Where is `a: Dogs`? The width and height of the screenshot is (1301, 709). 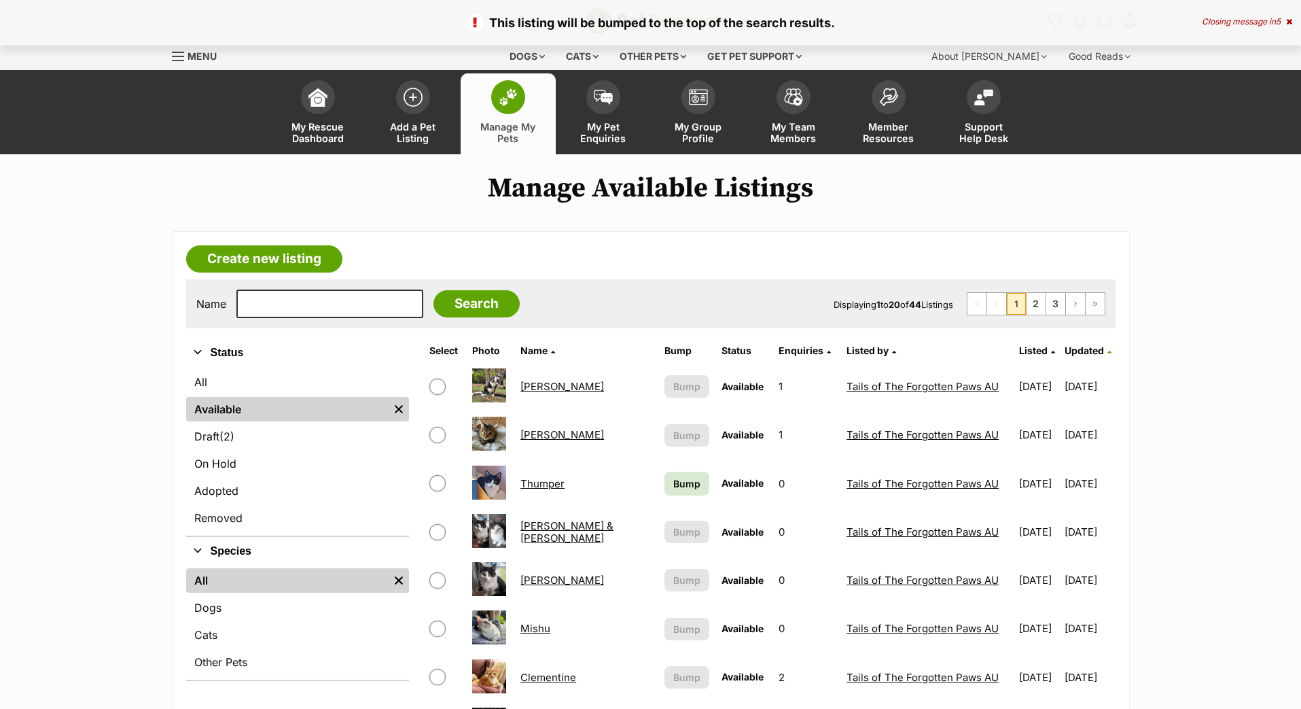 a: Dogs is located at coordinates (298, 607).